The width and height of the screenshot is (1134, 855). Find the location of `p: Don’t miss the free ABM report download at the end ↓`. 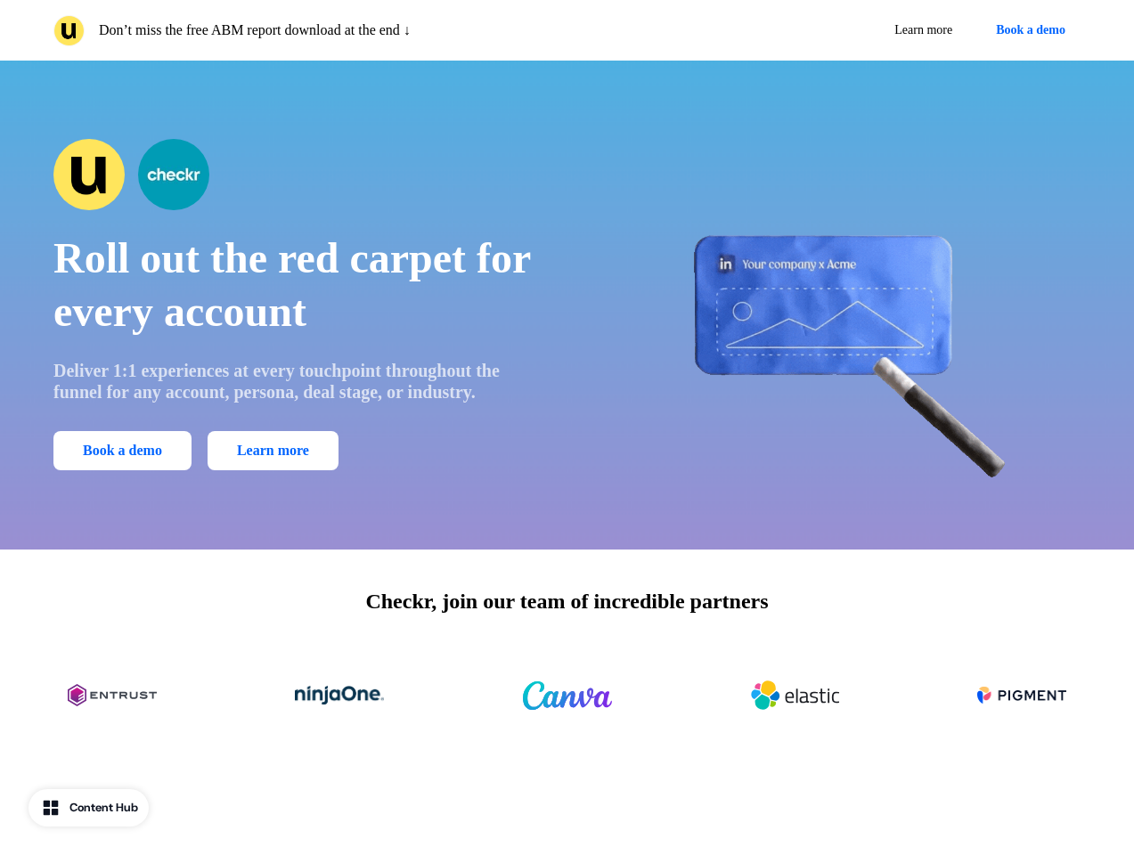

p: Don’t miss the free ABM report download at the end ↓ is located at coordinates (255, 30).